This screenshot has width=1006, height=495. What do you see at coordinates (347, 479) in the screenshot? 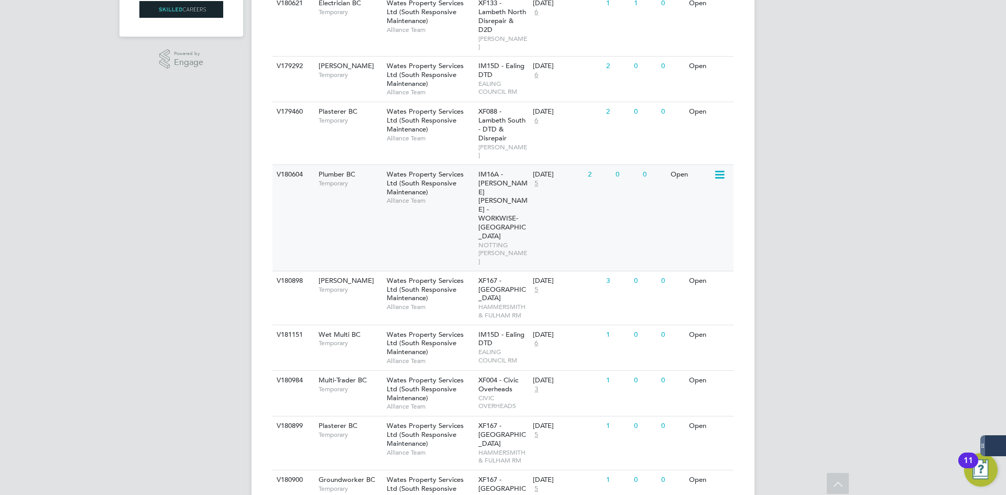
I see `span: Groundworker BC` at bounding box center [347, 479].